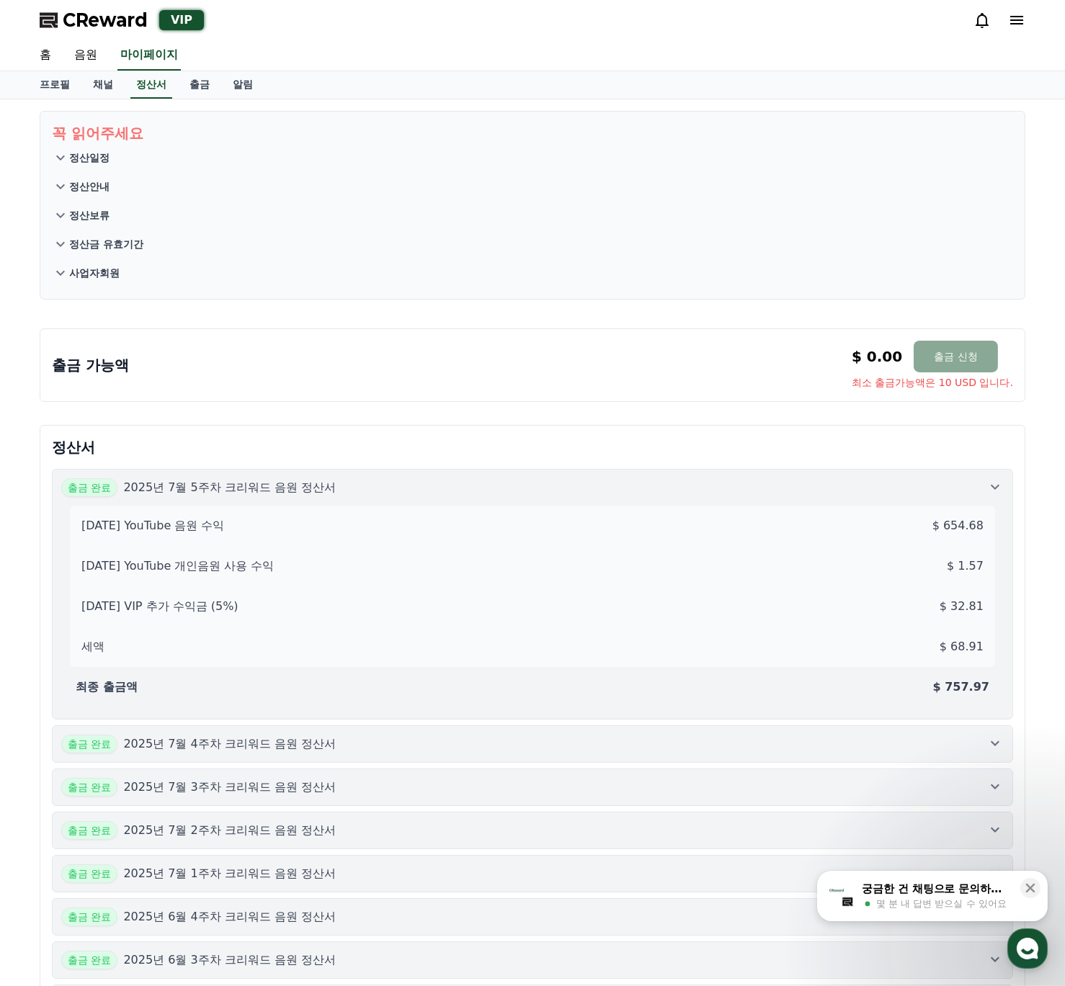  What do you see at coordinates (532, 874) in the screenshot?
I see `button: 출금 완료 2025년 7월 1주차 크리워드 음원 정산서` at bounding box center [532, 874].